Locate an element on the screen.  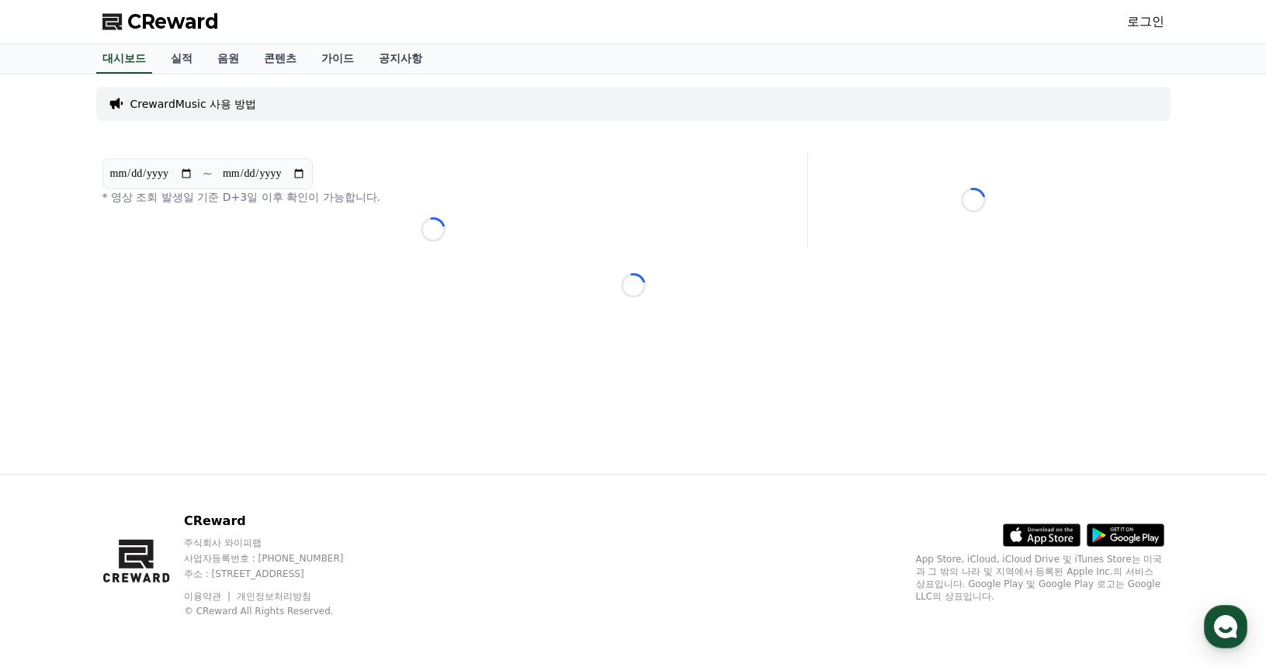
p: 주식회사 와이피랩 is located at coordinates (279, 543).